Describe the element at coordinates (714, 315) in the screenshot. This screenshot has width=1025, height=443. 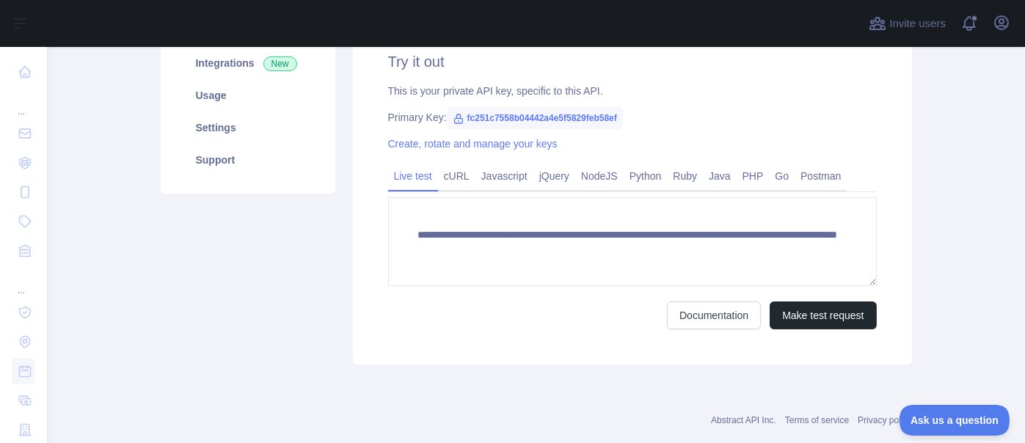
I see `a: Documentation` at that location.